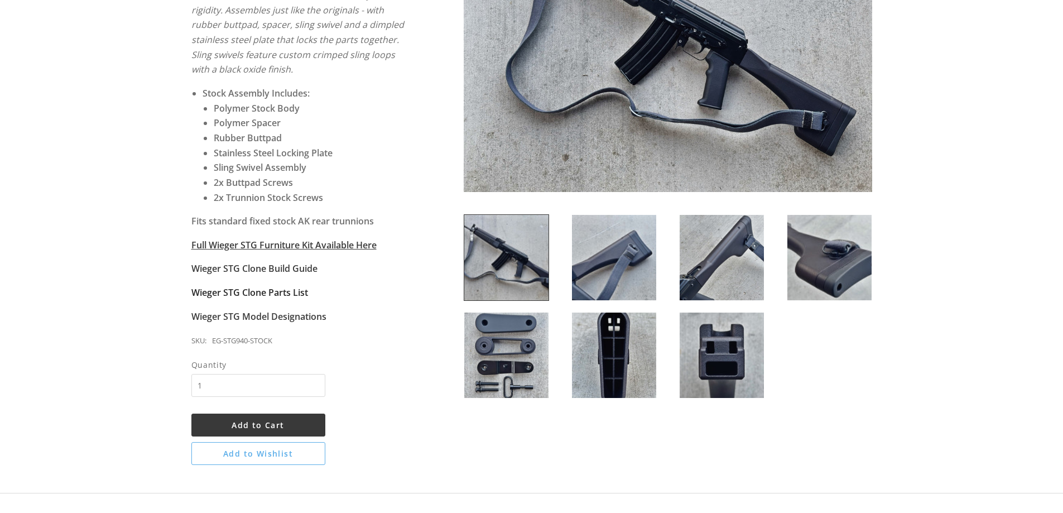 This screenshot has height=513, width=1063. Describe the element at coordinates (253, 182) in the screenshot. I see `strong: 2x Buttpad Screws` at that location.